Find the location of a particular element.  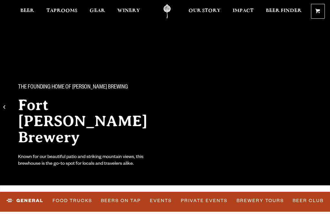

a: Impact is located at coordinates (243, 11).